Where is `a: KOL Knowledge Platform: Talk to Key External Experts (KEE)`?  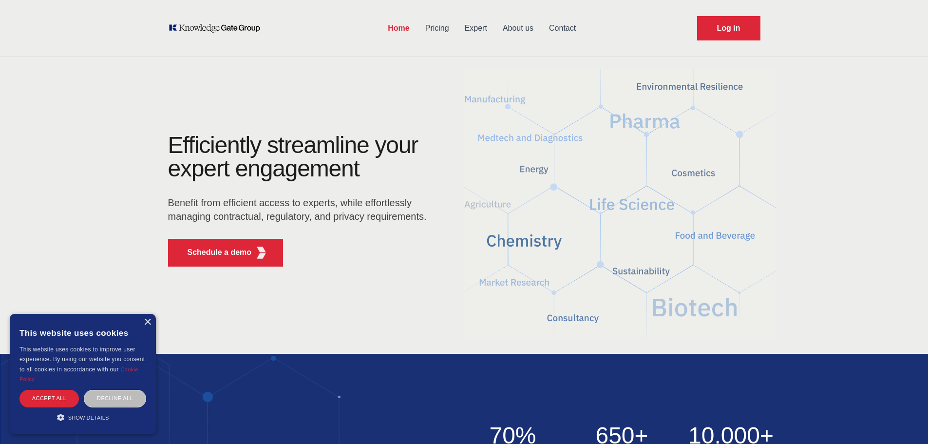 a: KOL Knowledge Platform: Talk to Key External Experts (KEE) is located at coordinates (217, 28).